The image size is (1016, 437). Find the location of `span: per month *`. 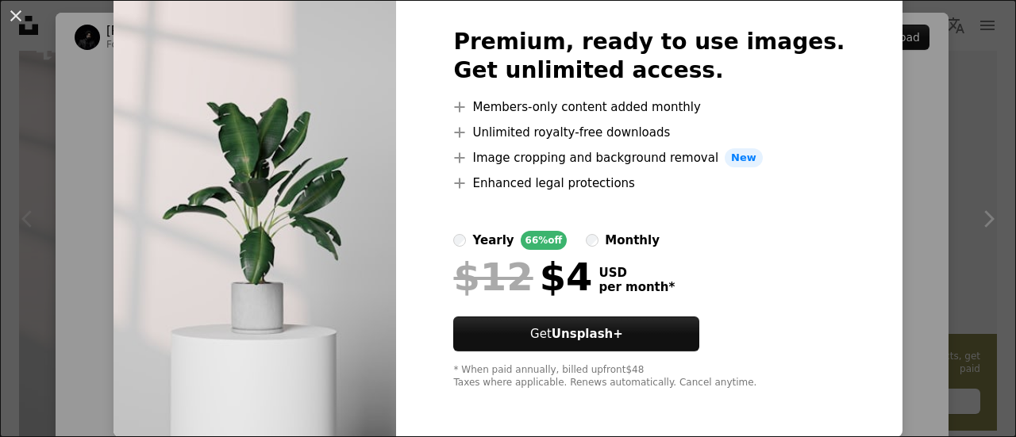

span: per month * is located at coordinates (637, 287).